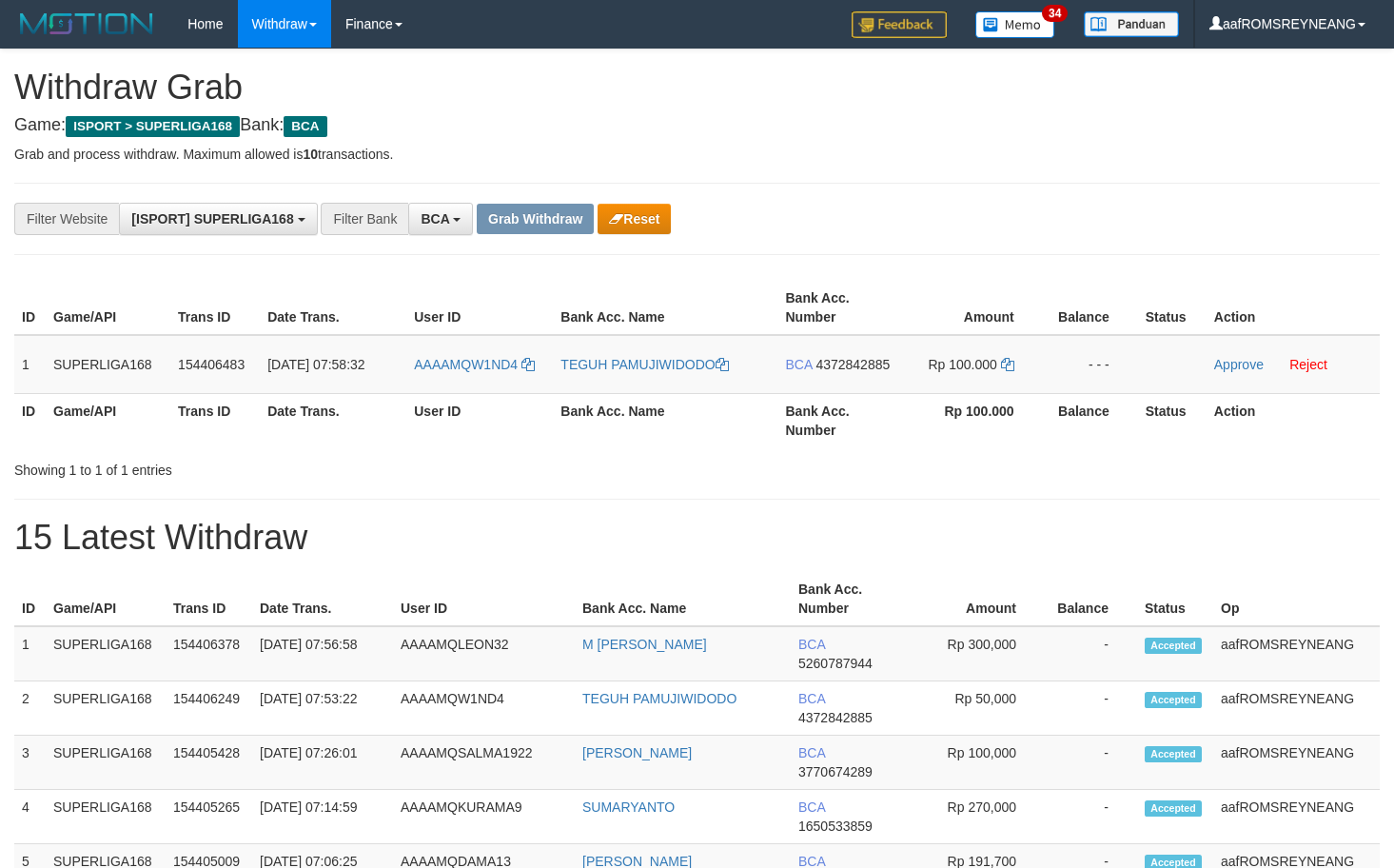 This screenshot has width=1394, height=868. I want to click on td: 3, so click(30, 762).